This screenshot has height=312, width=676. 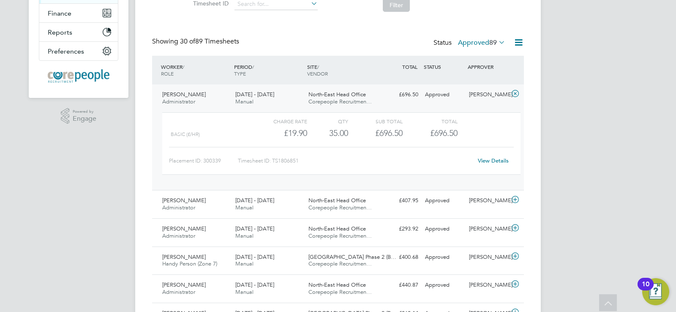 I want to click on span: Basic (£/HR), so click(x=185, y=134).